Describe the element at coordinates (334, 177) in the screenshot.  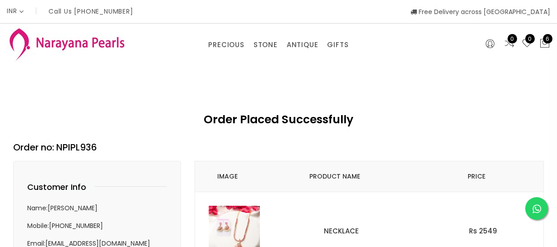
I see `th: Product Name` at that location.